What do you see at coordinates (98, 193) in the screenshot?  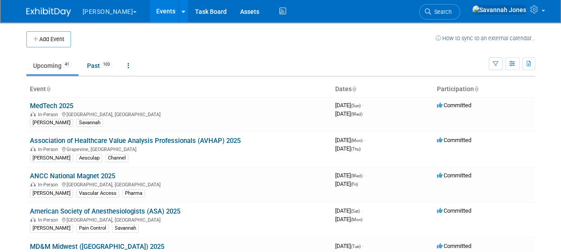 I see `div: Vascular Access` at bounding box center [98, 193].